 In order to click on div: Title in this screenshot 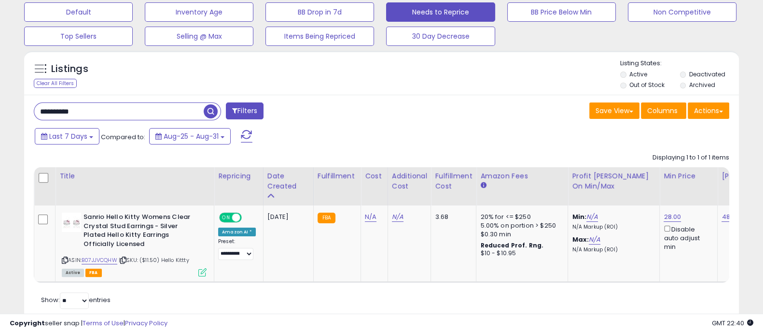, I will do `click(135, 176)`.